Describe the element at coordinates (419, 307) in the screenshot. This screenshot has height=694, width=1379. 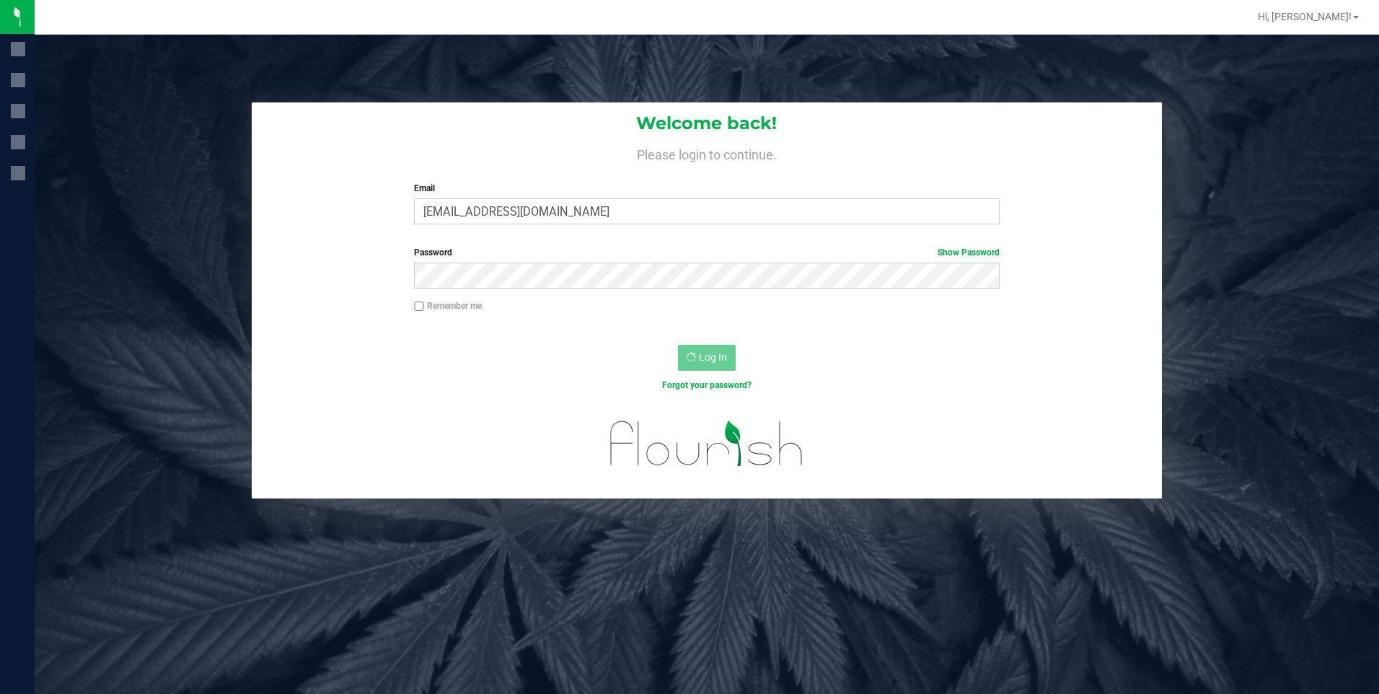
I see `input: Remember me` at that location.